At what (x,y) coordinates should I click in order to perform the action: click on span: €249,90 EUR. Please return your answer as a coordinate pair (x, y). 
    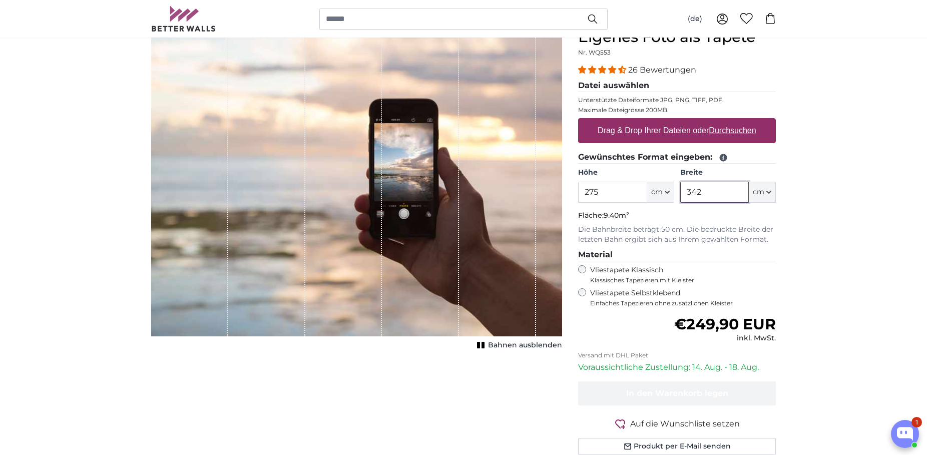
    Looking at the image, I should click on (725, 324).